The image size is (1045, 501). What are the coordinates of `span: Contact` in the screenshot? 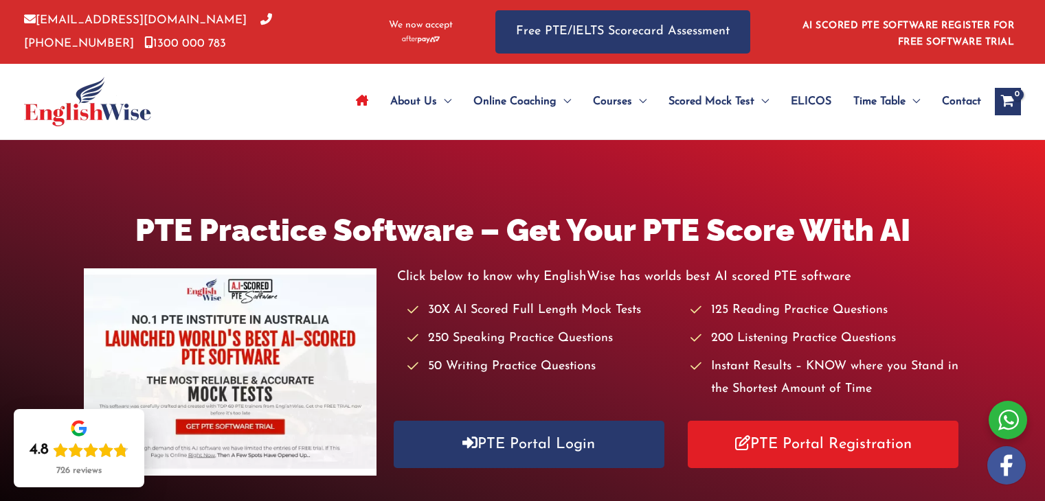 It's located at (961, 102).